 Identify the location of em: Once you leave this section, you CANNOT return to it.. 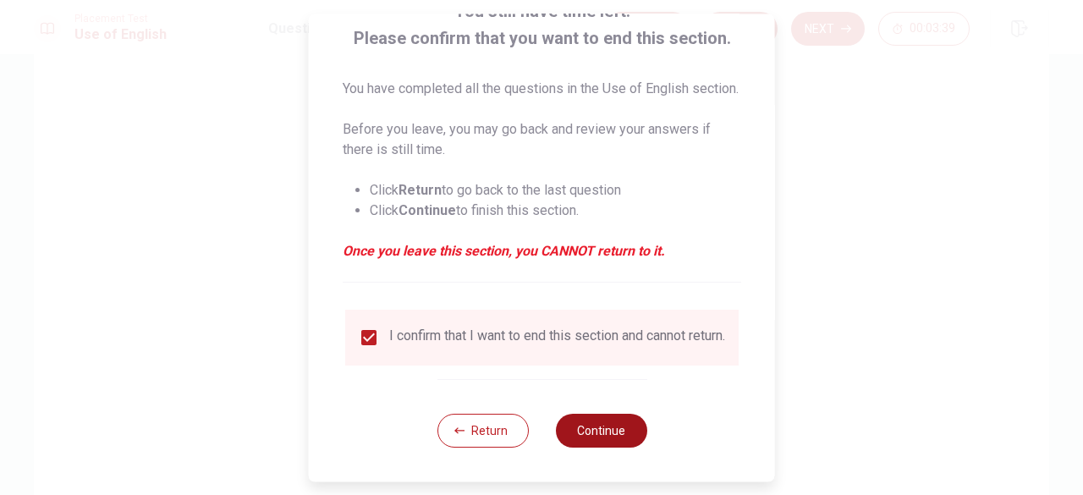
(541, 251).